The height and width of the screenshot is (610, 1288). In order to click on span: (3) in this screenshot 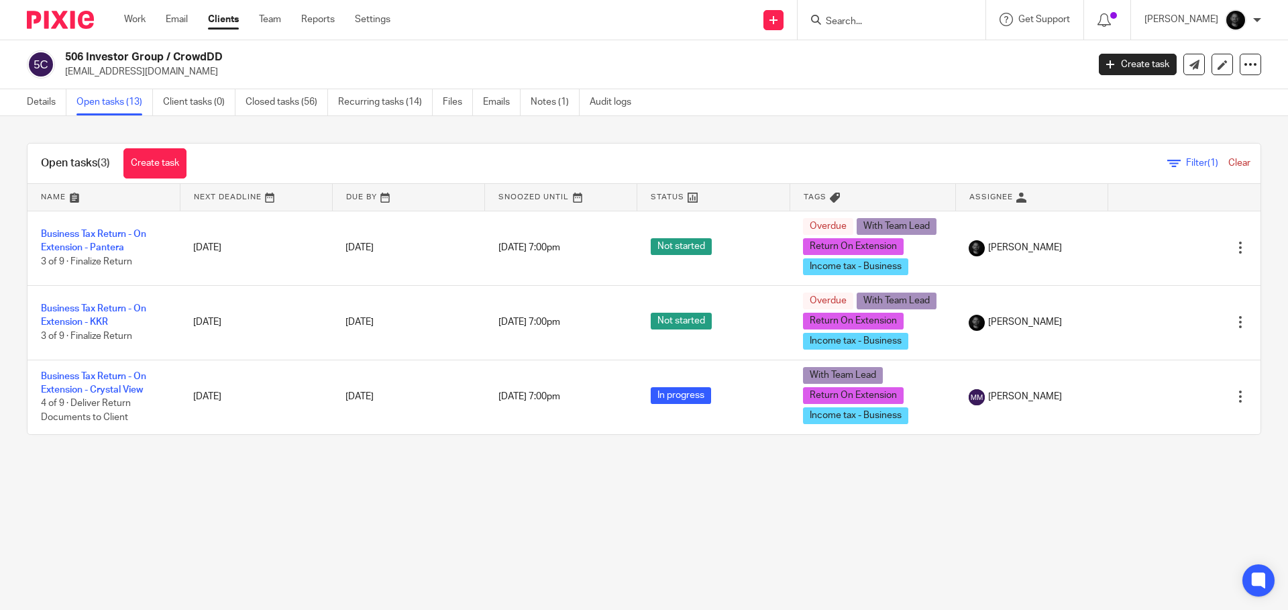, I will do `click(103, 163)`.